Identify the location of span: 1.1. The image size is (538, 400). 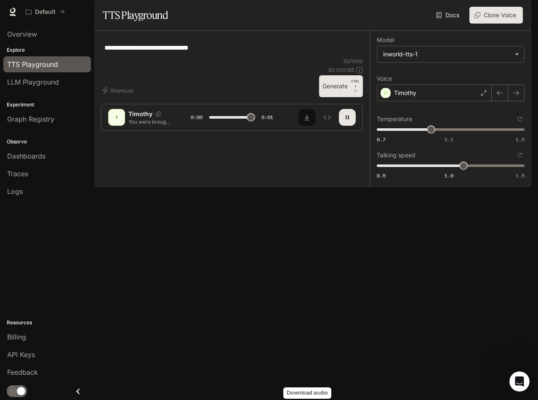
(449, 139).